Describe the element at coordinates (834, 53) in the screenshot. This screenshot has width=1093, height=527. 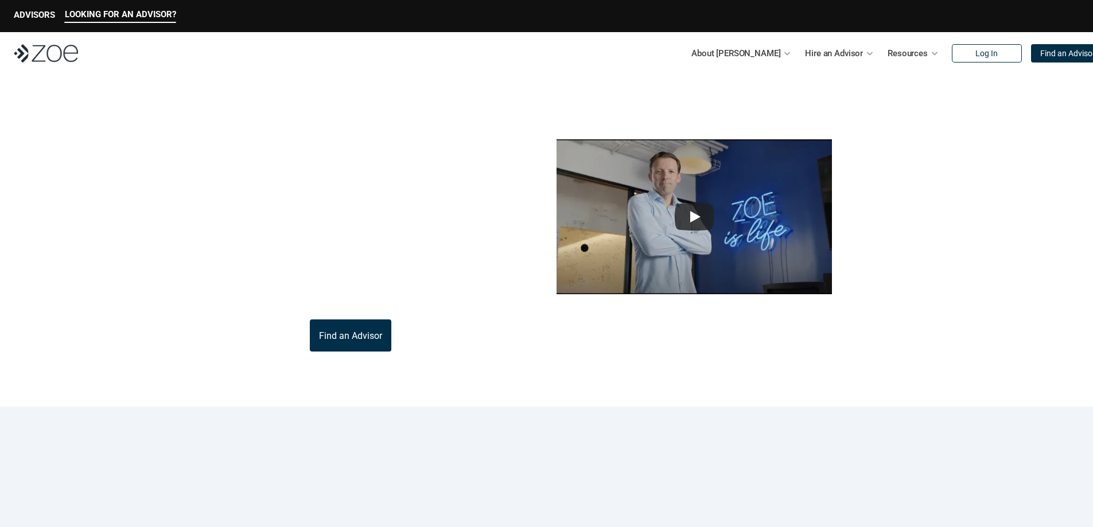
I see `p: Hire an Advisor` at that location.